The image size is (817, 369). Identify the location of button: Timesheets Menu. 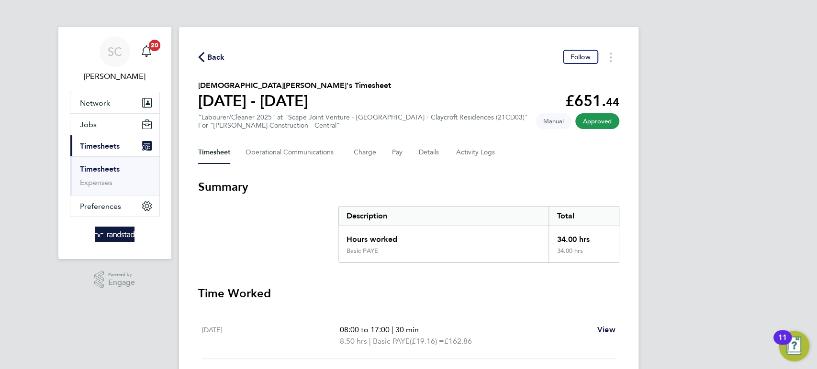
(610, 57).